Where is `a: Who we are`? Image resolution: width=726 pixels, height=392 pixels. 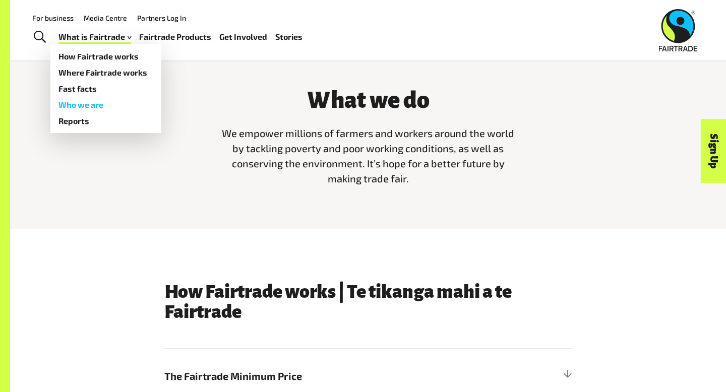
a: Who we are is located at coordinates (106, 105).